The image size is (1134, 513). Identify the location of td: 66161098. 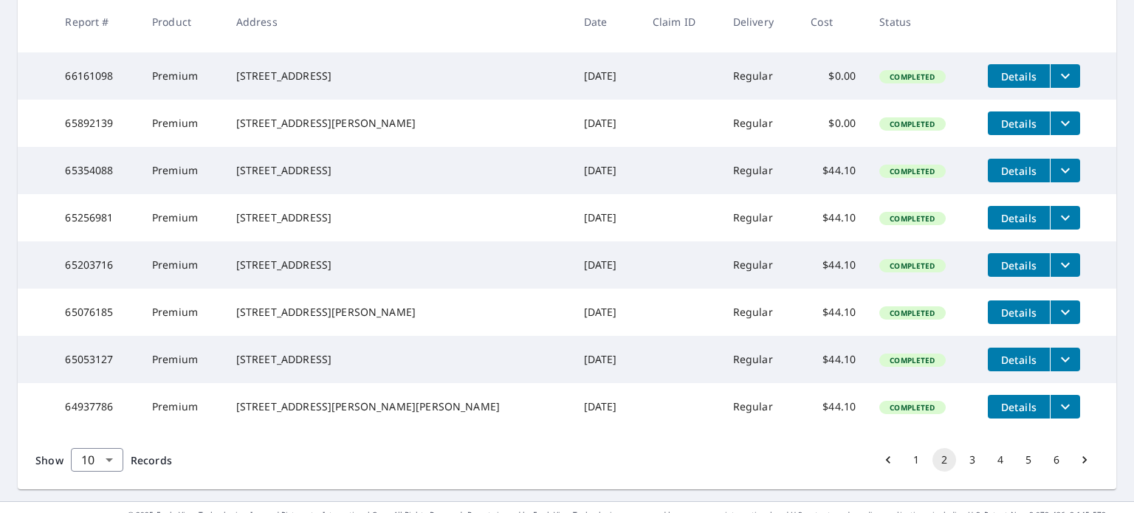
(97, 76).